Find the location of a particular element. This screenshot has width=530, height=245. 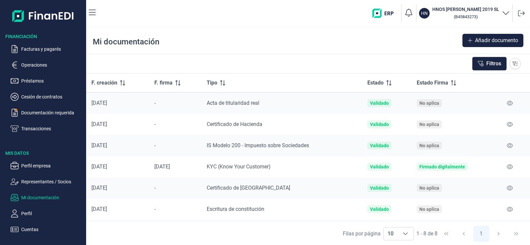

span: 10 is located at coordinates (390, 233).